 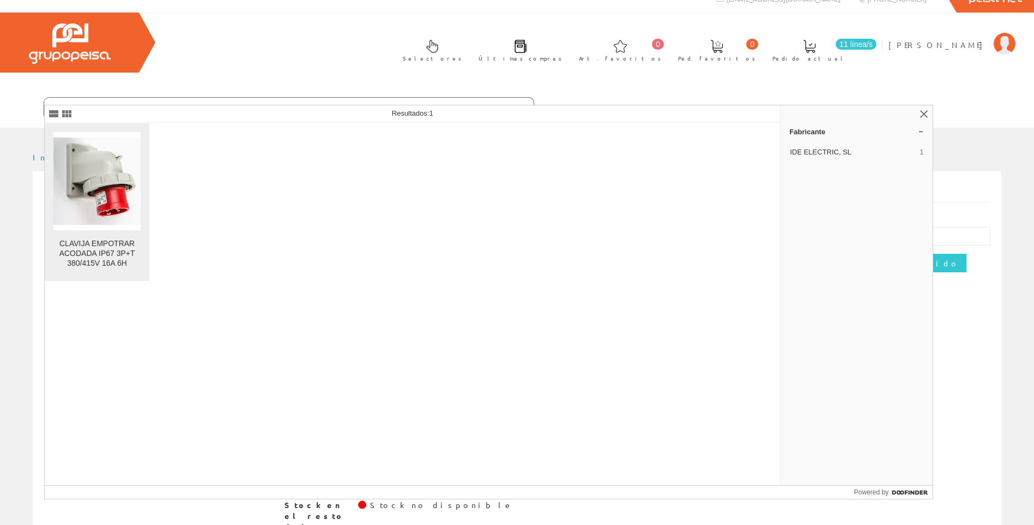 What do you see at coordinates (56, 157) in the screenshot?
I see `a: Inicio` at bounding box center [56, 157].